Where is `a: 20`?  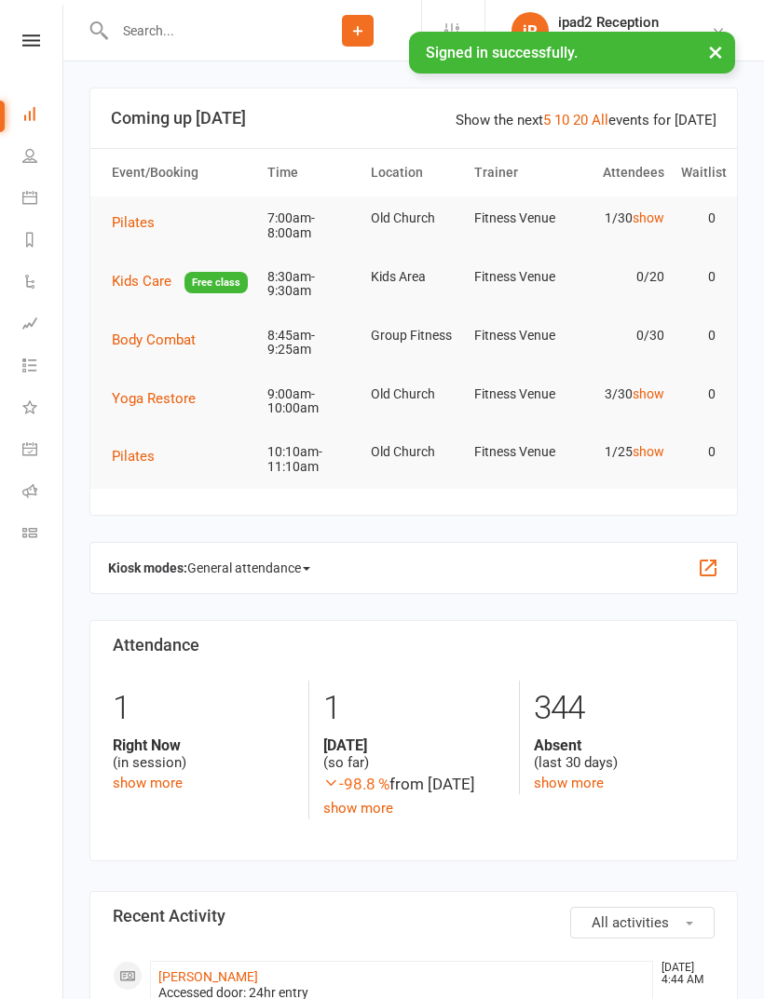 a: 20 is located at coordinates (580, 120).